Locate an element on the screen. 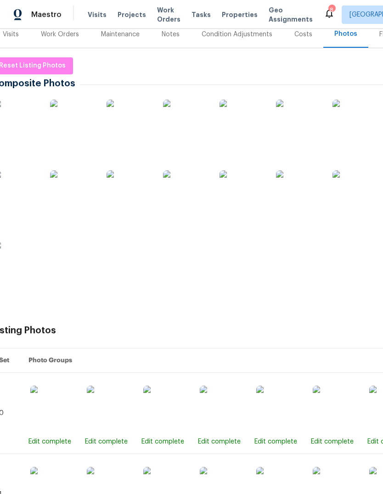 The height and width of the screenshot is (494, 383). span: Projects is located at coordinates (132, 15).